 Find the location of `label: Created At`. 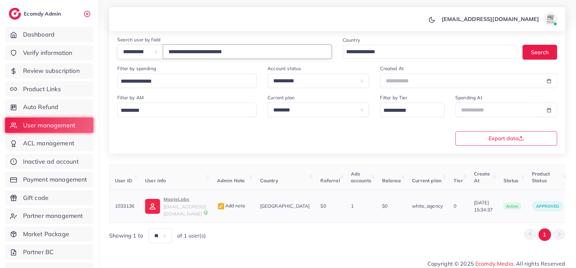

label: Created At is located at coordinates (392, 69).